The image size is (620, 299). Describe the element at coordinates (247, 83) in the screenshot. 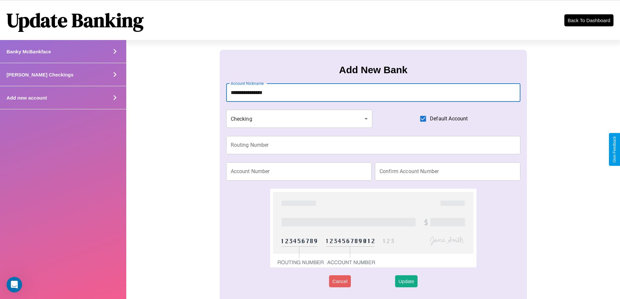

I see `label: Account Nickname` at that location.